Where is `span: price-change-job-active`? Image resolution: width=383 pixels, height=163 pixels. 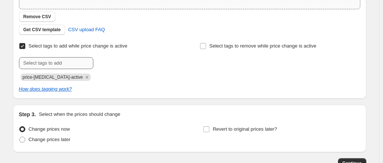
span: price-change-job-active is located at coordinates (53, 77).